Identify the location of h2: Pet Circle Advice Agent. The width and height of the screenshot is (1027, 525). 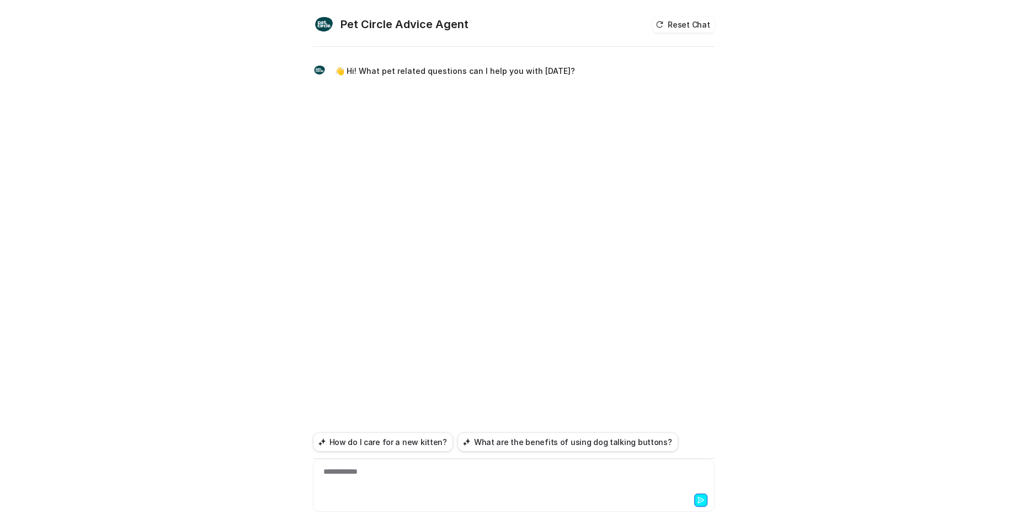
(405, 24).